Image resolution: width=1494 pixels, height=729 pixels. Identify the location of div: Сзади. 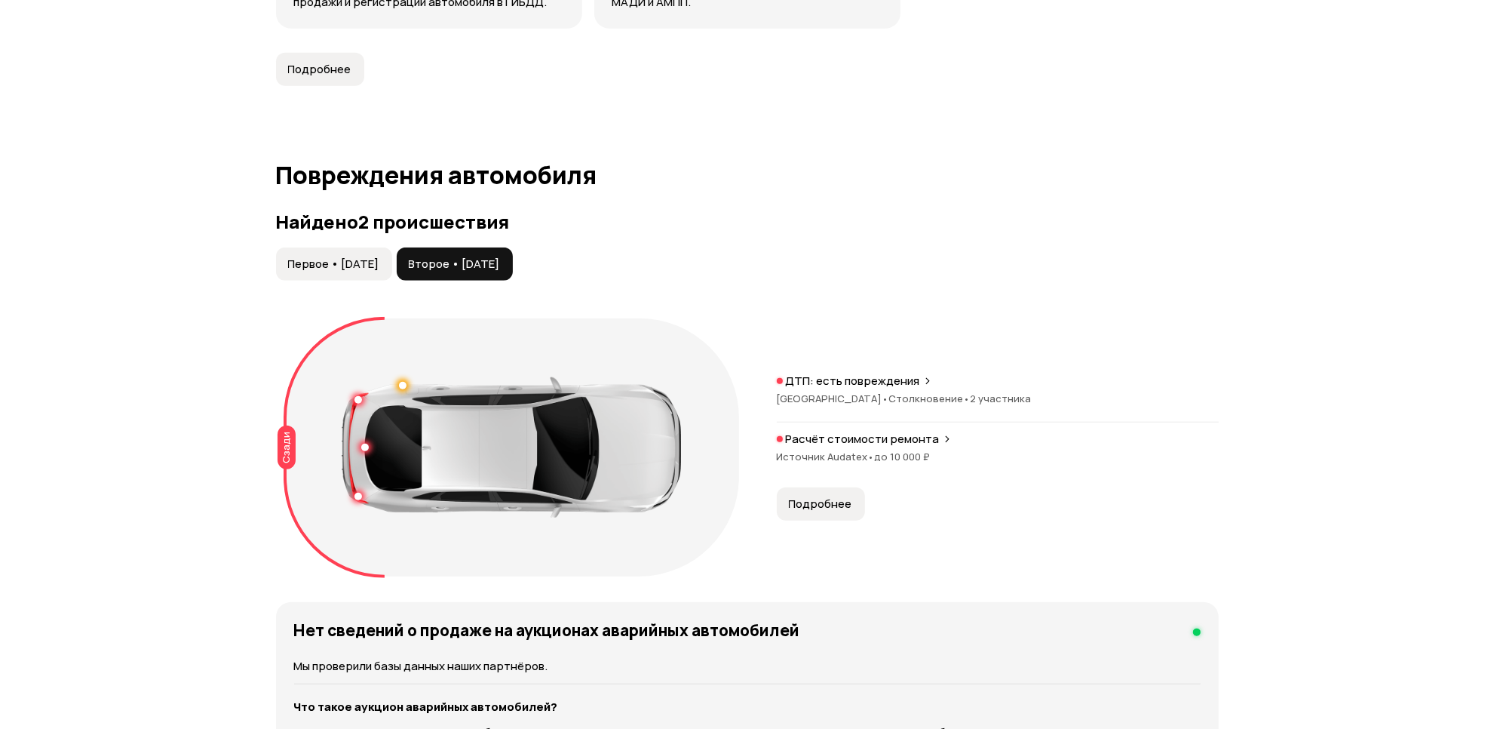
(287, 447).